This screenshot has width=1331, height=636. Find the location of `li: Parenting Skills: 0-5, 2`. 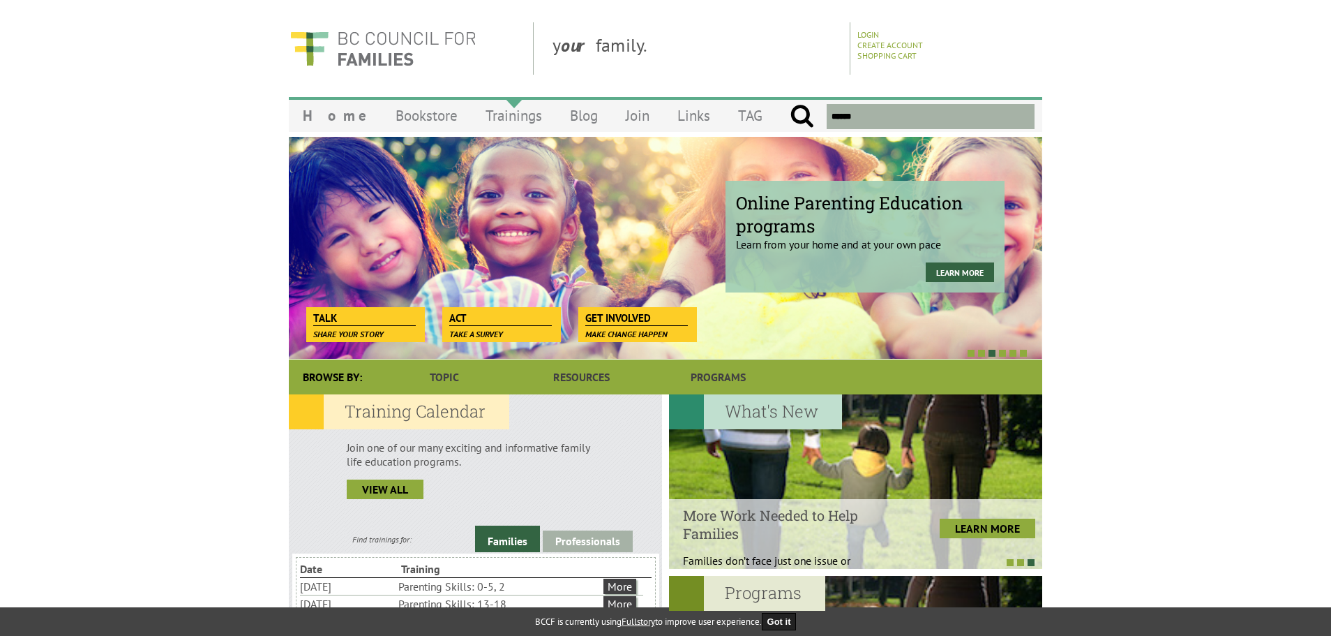

li: Parenting Skills: 0-5, 2 is located at coordinates (500, 586).